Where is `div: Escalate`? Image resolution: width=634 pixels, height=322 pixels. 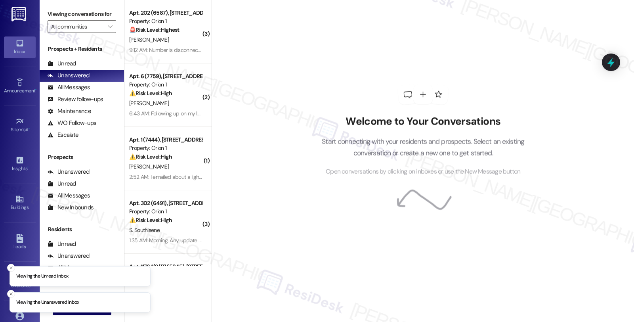
div: Escalate is located at coordinates (63, 135).